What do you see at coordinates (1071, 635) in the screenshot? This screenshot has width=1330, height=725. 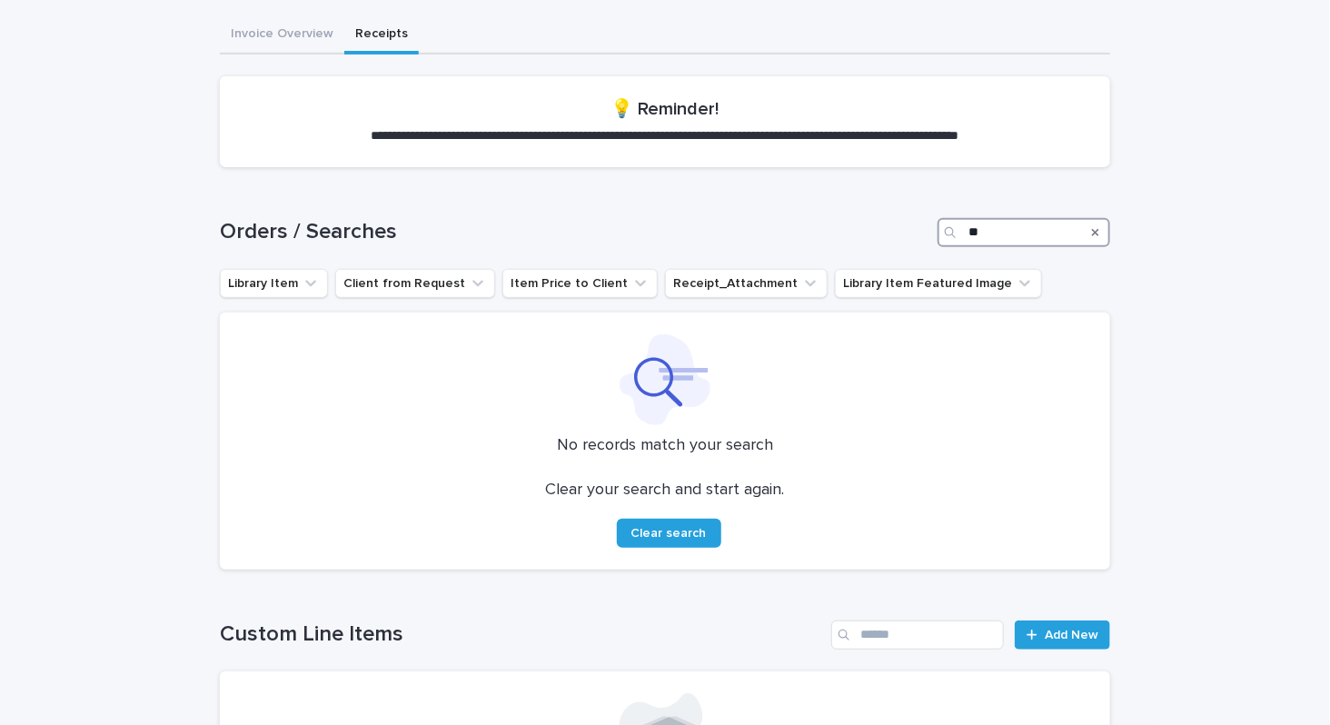 I see `span: Add New` at bounding box center [1071, 635].